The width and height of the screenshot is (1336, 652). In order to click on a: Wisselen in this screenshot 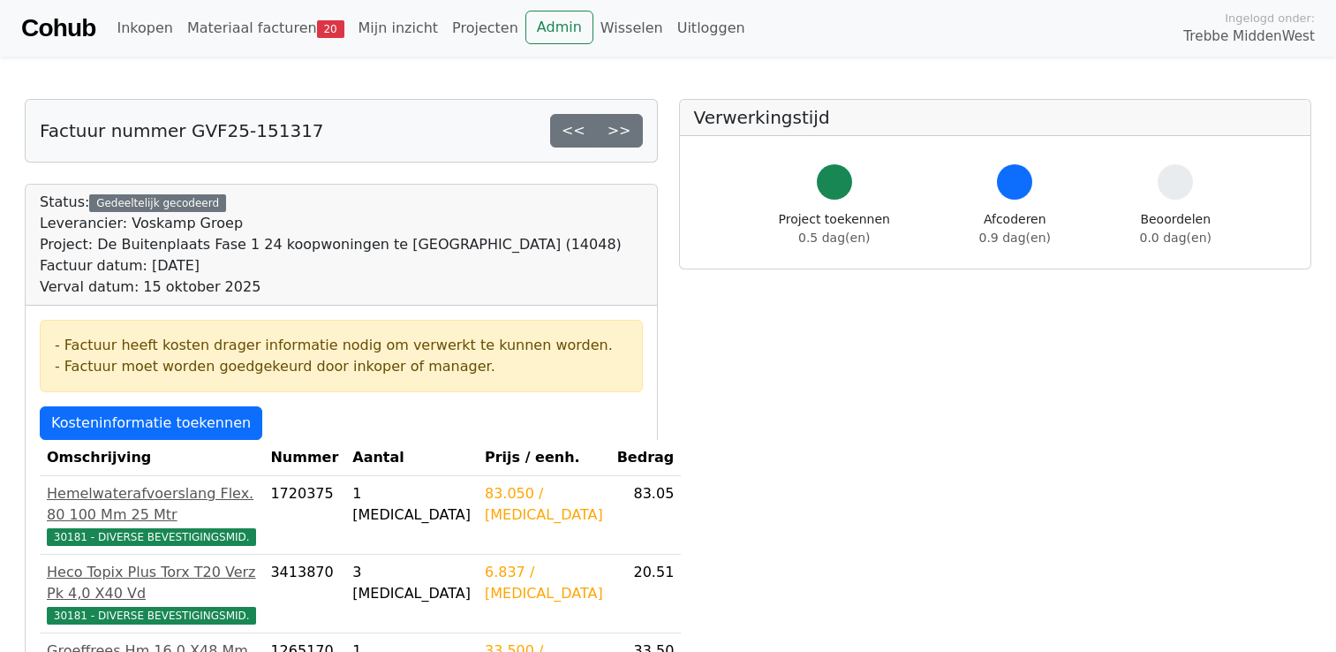, I will do `click(631, 28)`.